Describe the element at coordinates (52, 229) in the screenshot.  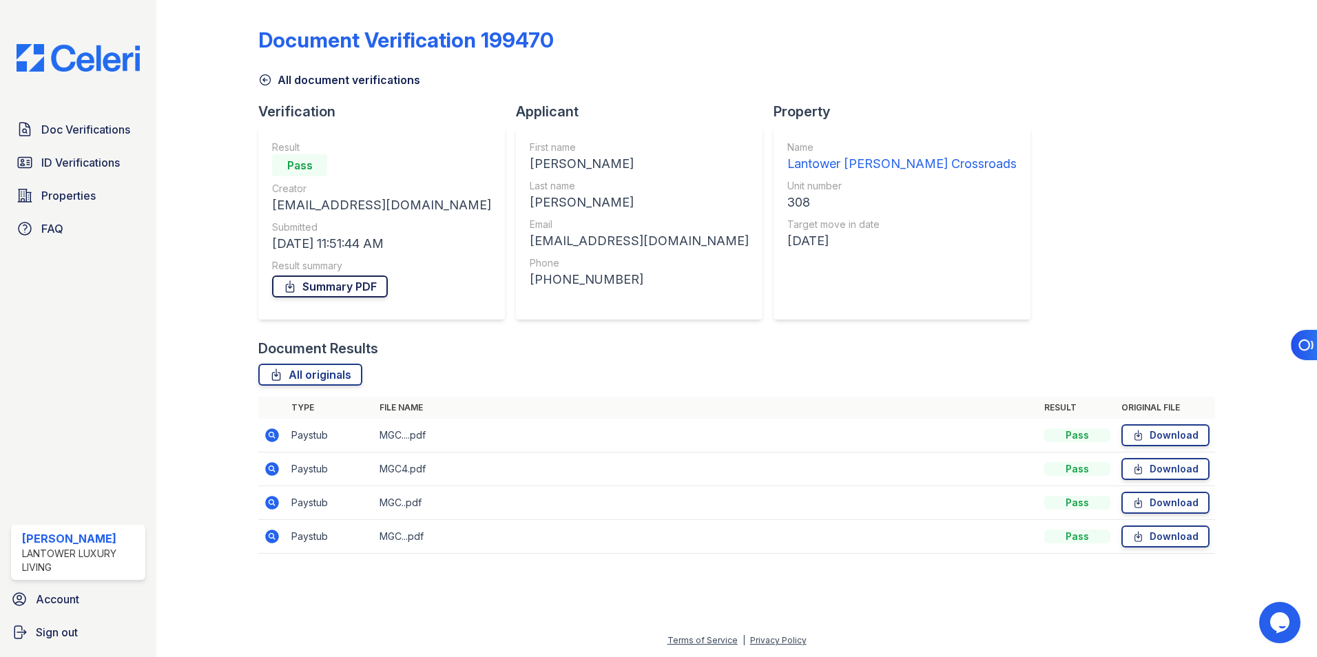
I see `span: FAQ` at that location.